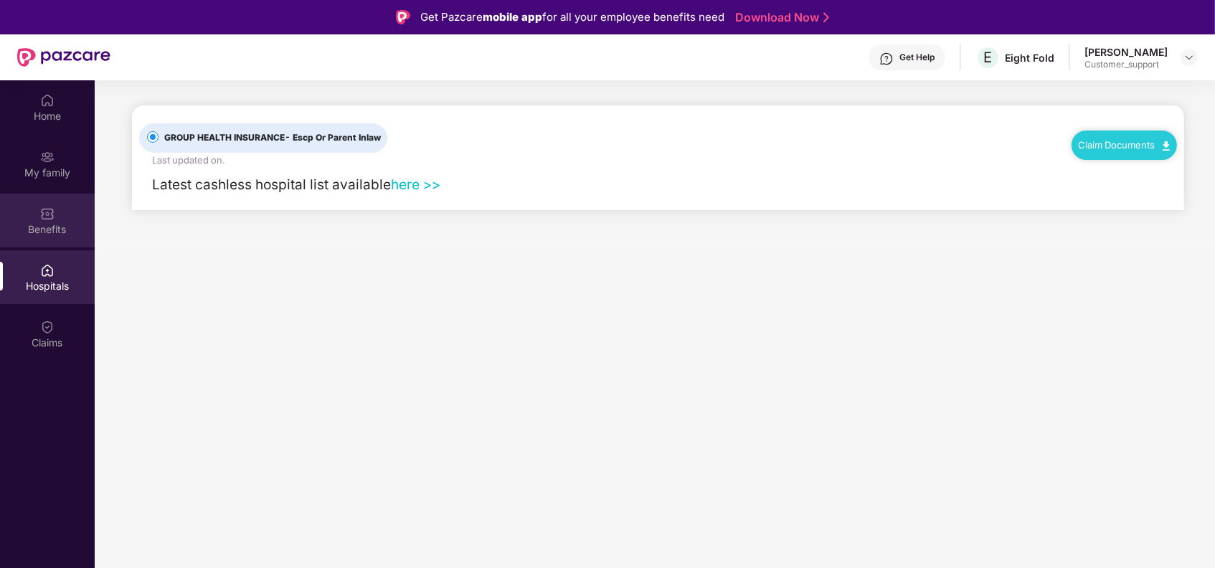  I want to click on img: Stroke, so click(826, 17).